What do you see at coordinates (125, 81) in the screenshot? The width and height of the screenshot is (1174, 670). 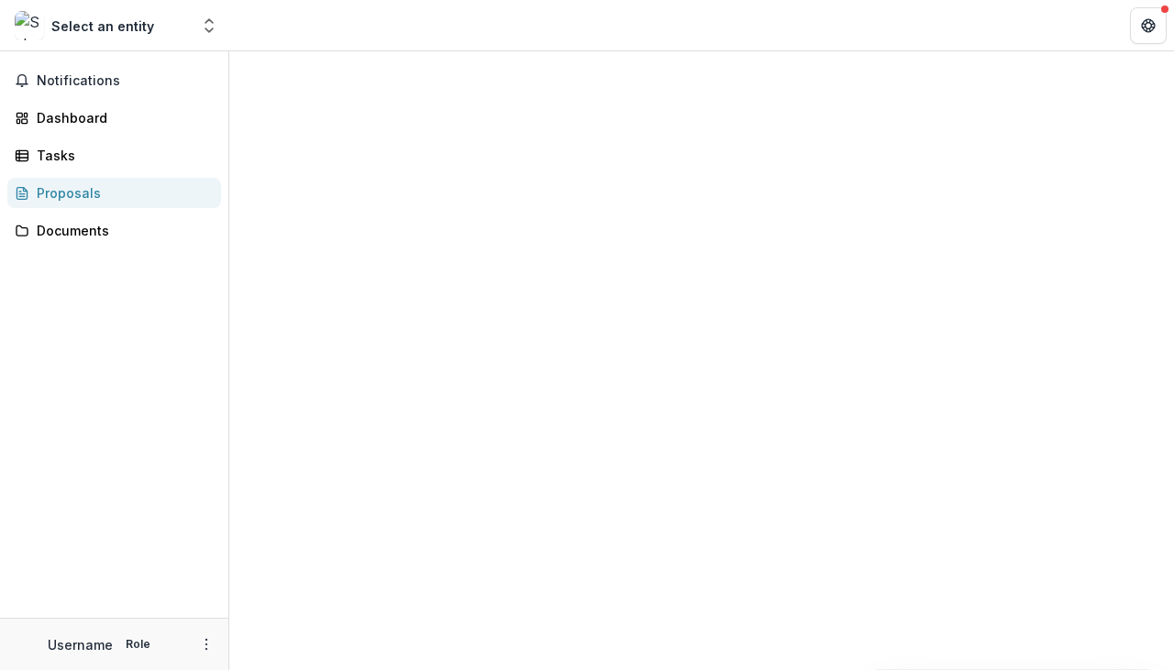 I see `span: Notifications` at bounding box center [125, 81].